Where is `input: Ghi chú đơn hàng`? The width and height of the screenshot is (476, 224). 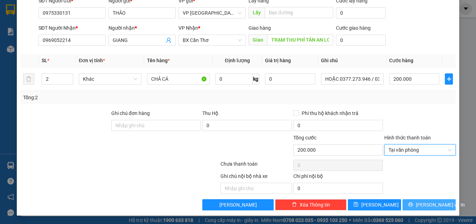 input: Ghi chú đơn hàng is located at coordinates (156, 126).